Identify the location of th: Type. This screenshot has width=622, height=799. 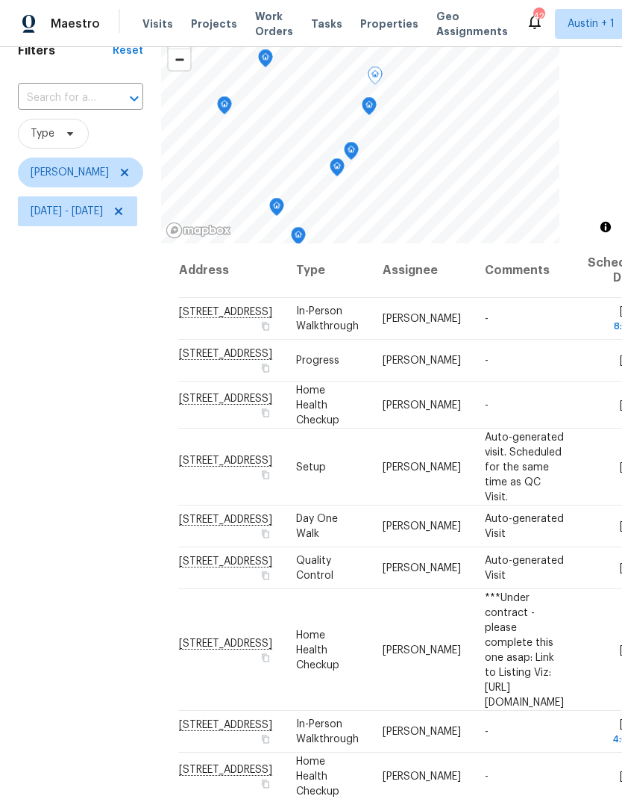
(328, 270).